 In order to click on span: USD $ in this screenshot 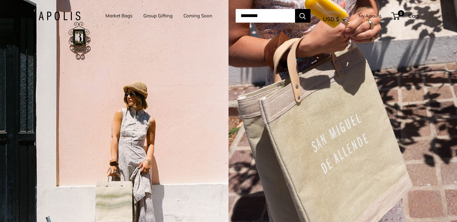, I will do `click(331, 19)`.